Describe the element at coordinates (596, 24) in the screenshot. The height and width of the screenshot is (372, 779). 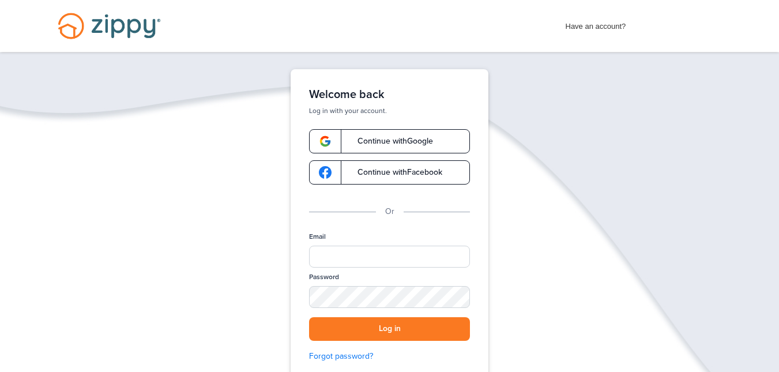
I see `span: Have an account?` at that location.